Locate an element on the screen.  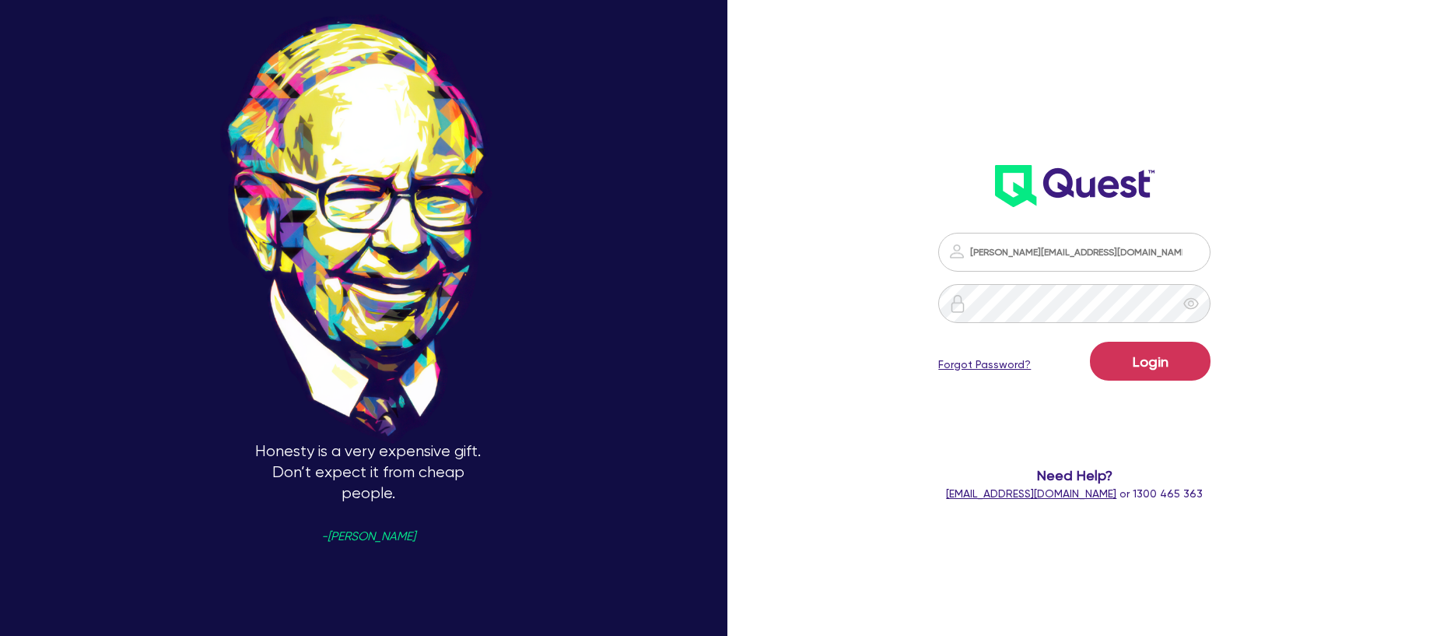
a: Forgot Password? is located at coordinates (984, 364).